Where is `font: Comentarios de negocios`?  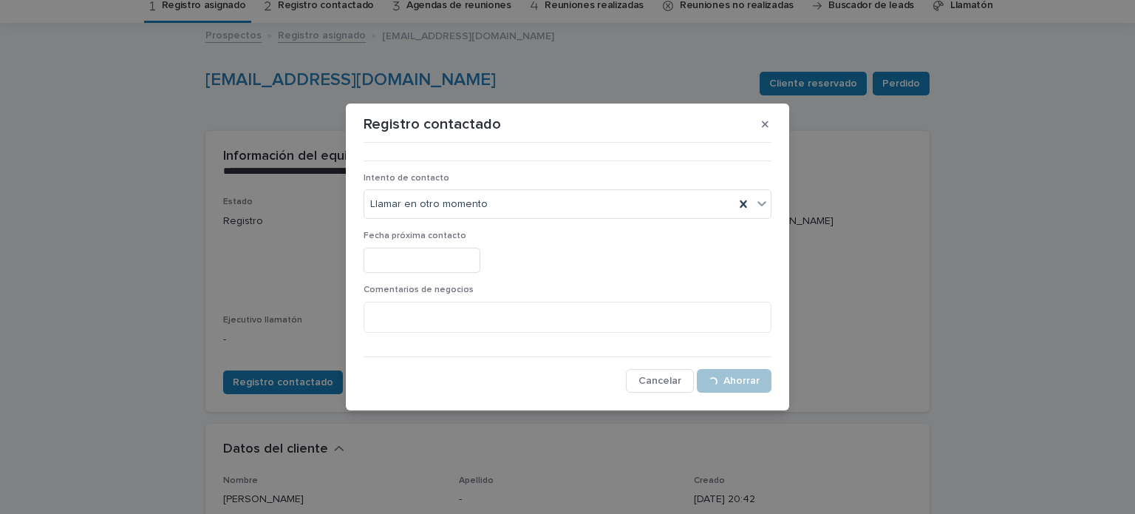 font: Comentarios de negocios is located at coordinates (418, 290).